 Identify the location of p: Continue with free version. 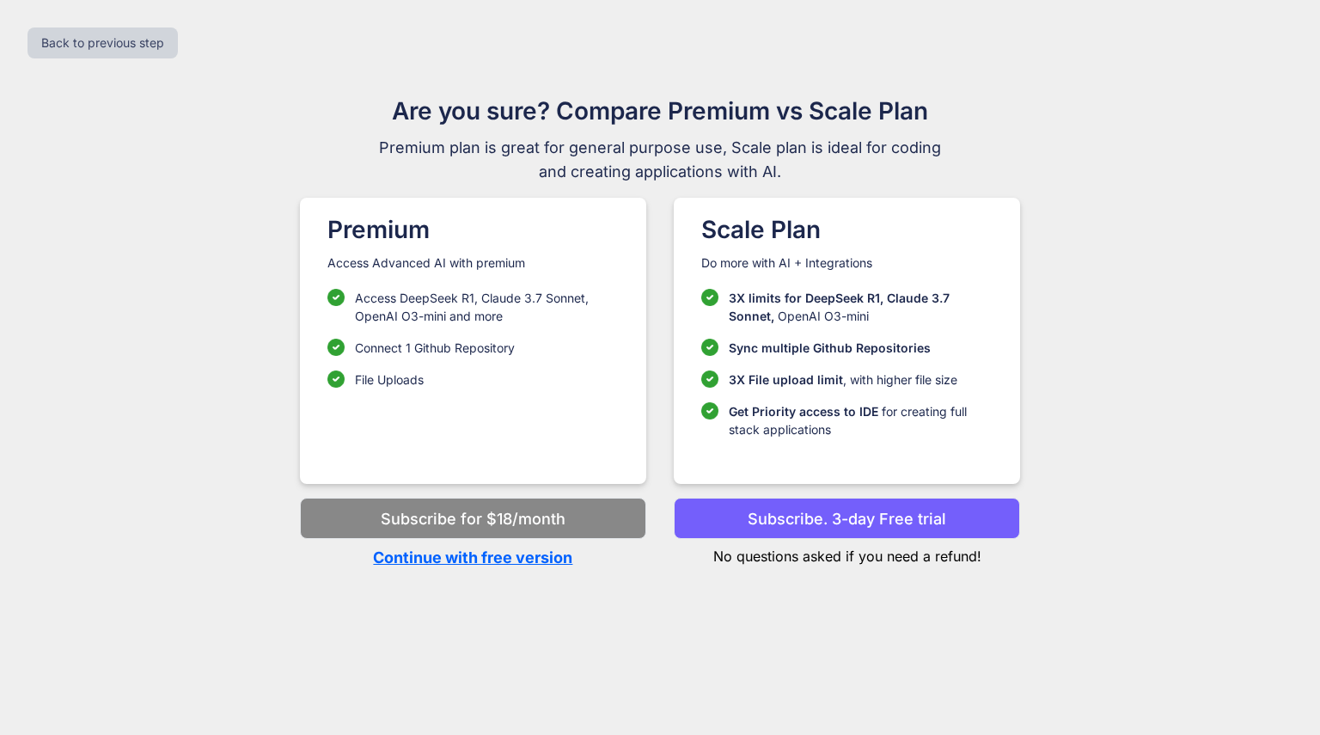
(473, 557).